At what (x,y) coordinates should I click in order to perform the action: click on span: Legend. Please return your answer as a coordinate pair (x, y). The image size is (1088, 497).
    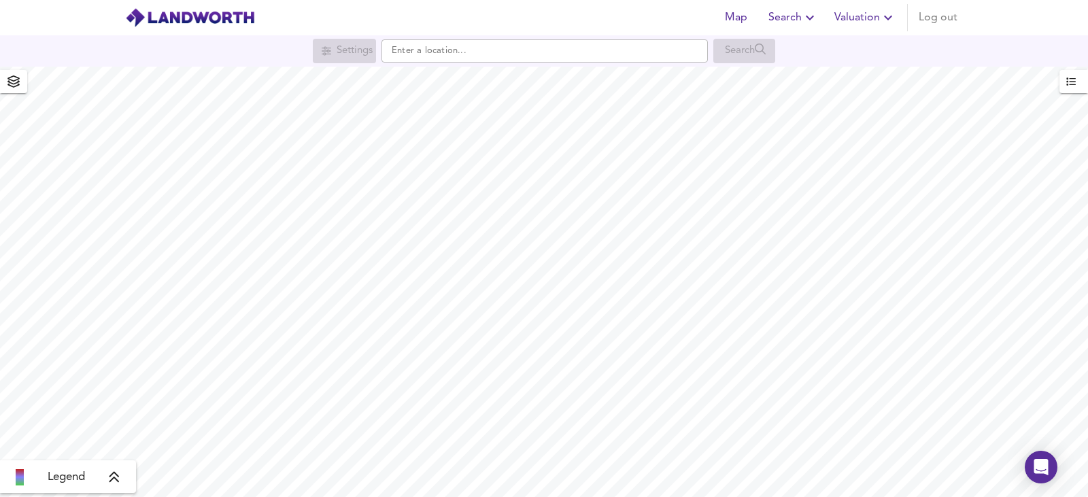
    Looking at the image, I should click on (66, 477).